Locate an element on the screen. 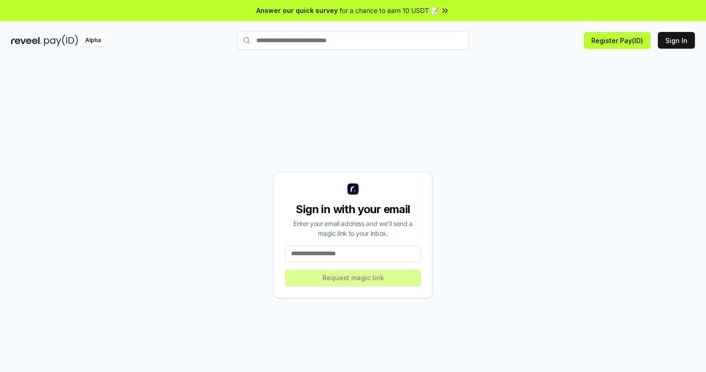 The image size is (706, 372). span: Answer our quick survey is located at coordinates (297, 10).